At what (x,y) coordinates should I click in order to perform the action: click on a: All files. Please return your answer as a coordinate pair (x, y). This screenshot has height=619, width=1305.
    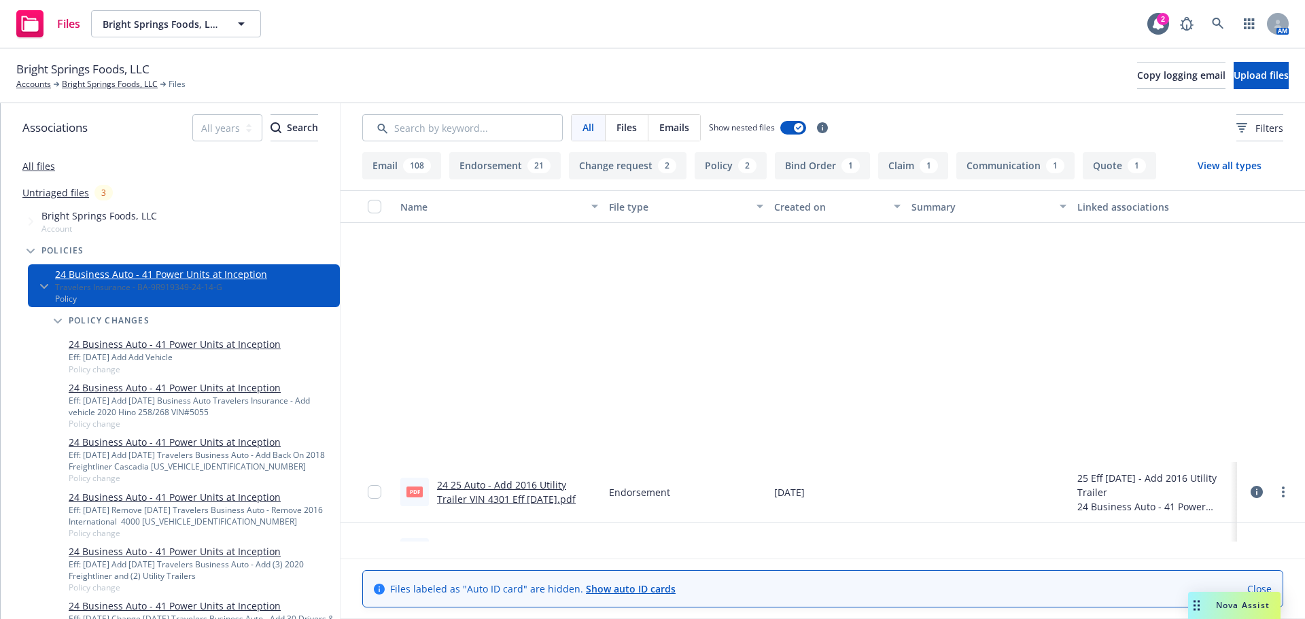
    Looking at the image, I should click on (39, 166).